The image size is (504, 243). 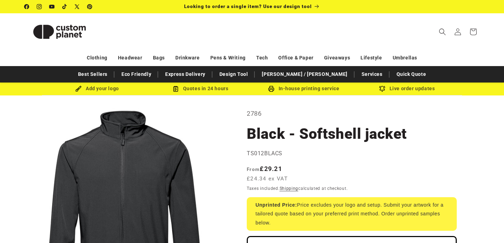 I want to click on span: £24.34 ex VAT, so click(x=267, y=179).